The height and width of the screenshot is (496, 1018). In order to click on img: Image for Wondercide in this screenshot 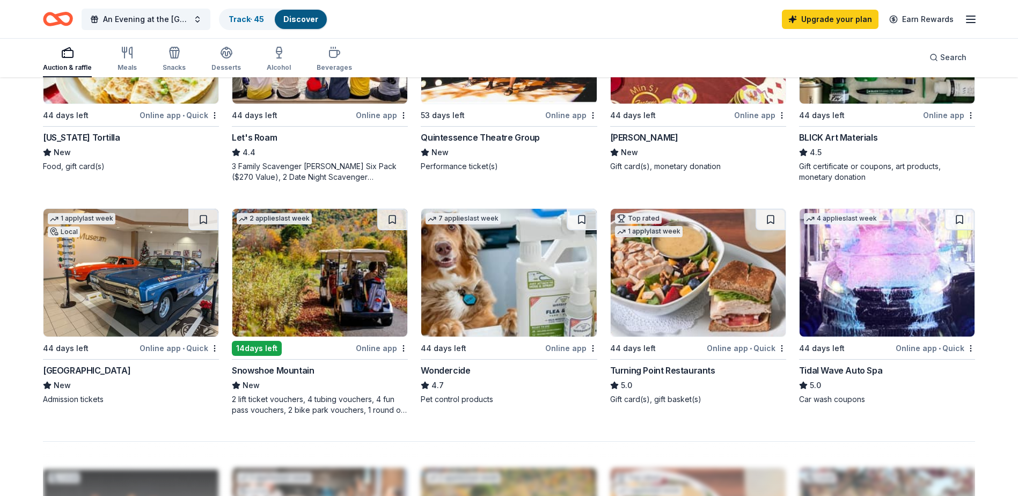, I will do `click(509, 273)`.